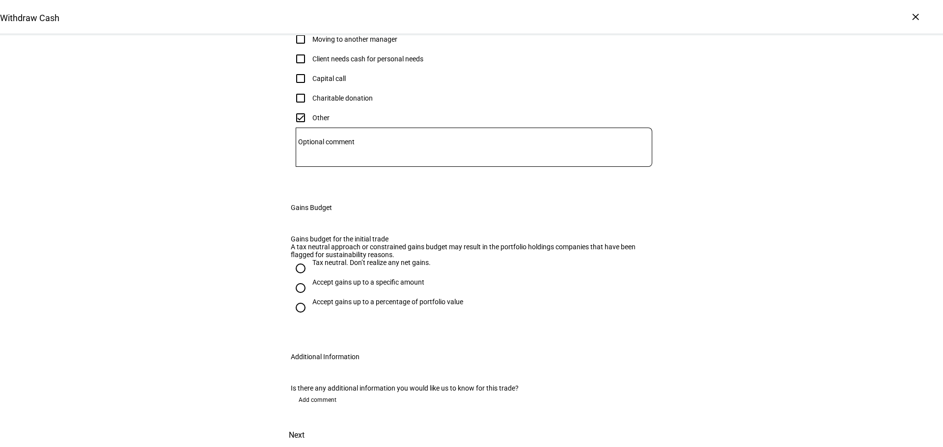 The width and height of the screenshot is (943, 447). What do you see at coordinates (325, 357) in the screenshot?
I see `div: Additional Information` at bounding box center [325, 357].